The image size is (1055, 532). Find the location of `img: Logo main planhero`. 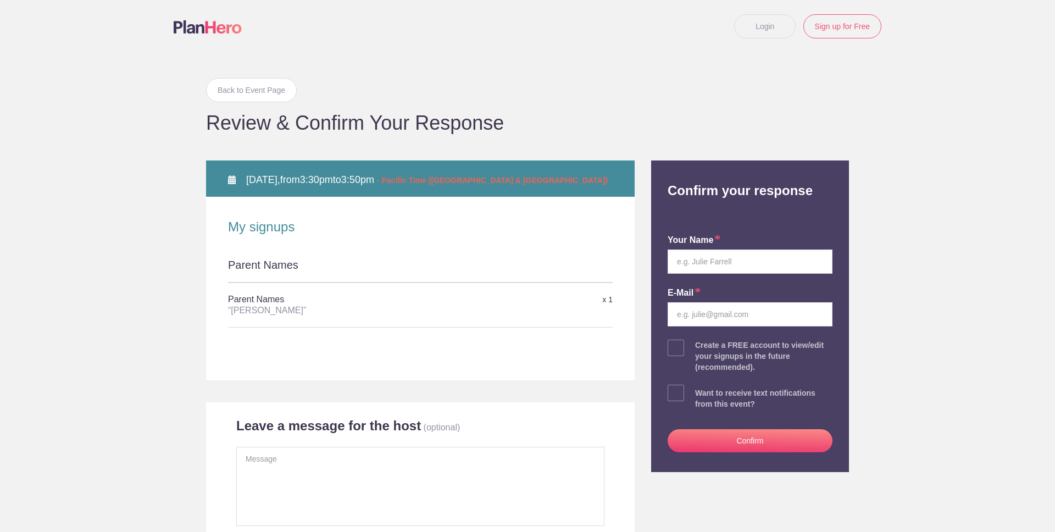

img: Logo main planhero is located at coordinates (208, 27).